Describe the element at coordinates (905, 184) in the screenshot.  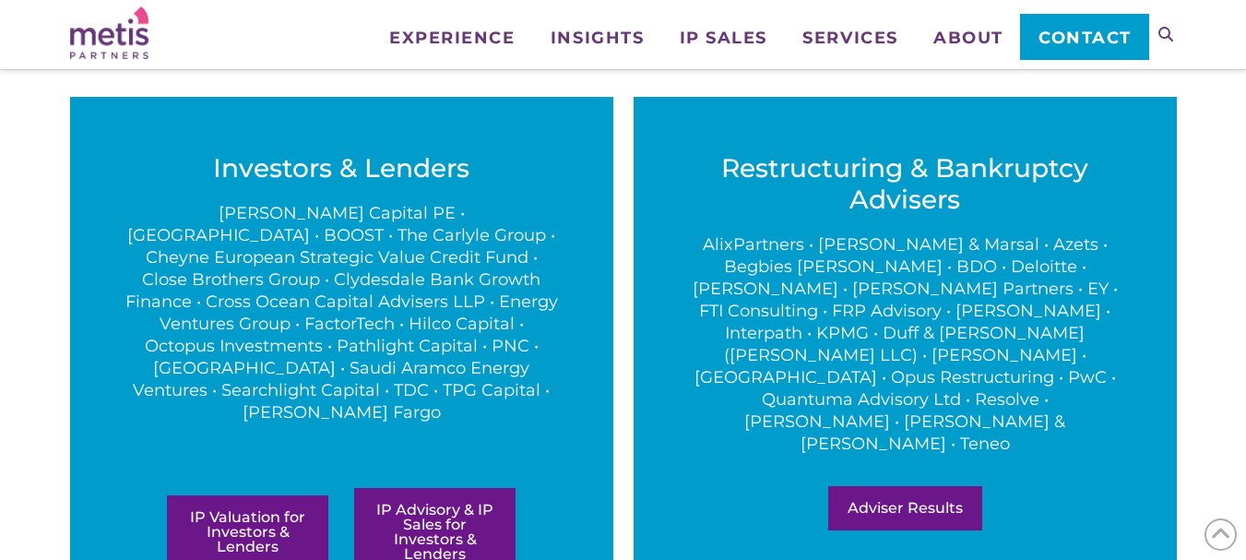
I see `h3: Restructuring & Bankruptcy Advisers` at that location.